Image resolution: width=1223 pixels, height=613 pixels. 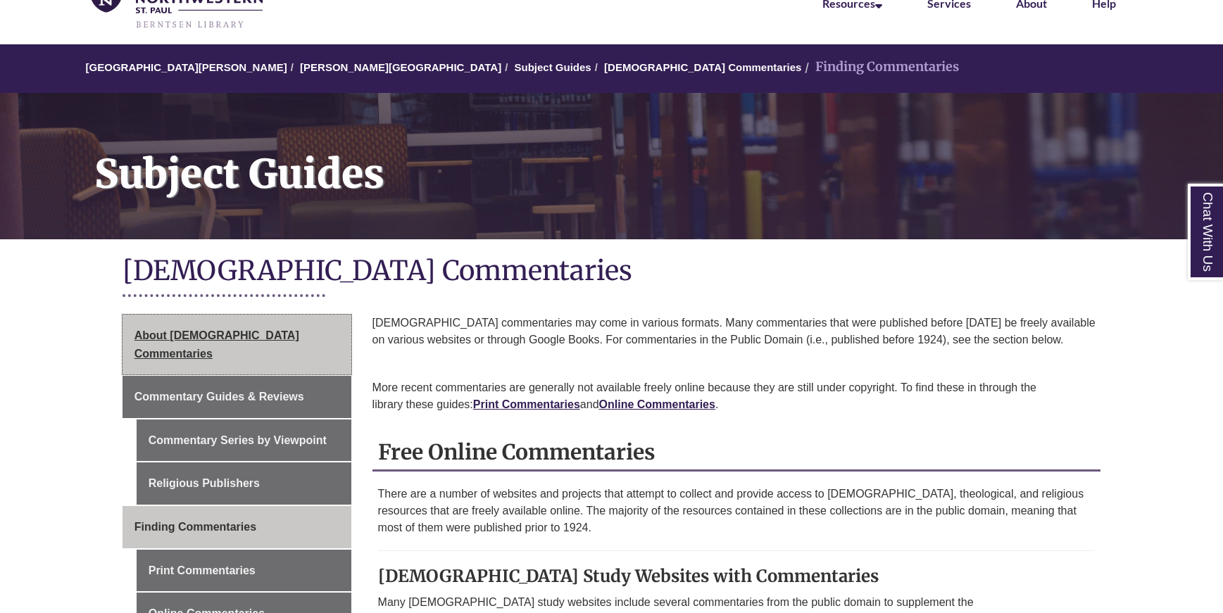 What do you see at coordinates (880, 67) in the screenshot?
I see `li: Finding Commentaries` at bounding box center [880, 67].